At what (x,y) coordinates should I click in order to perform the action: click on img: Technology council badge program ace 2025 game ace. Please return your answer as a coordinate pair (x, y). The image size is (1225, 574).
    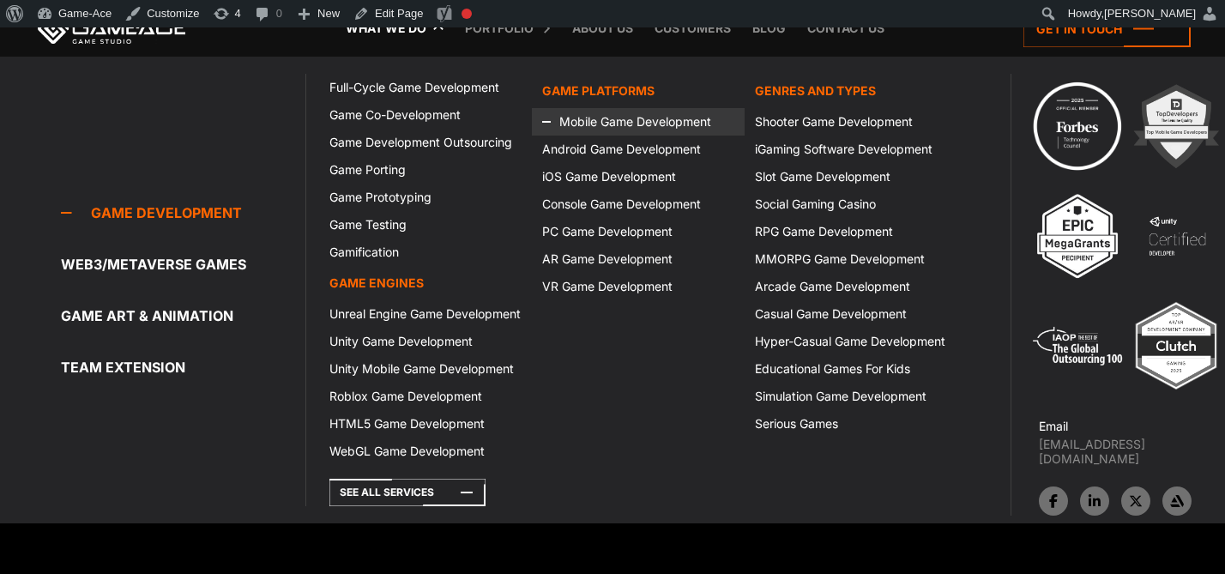
    Looking at the image, I should click on (1078, 126).